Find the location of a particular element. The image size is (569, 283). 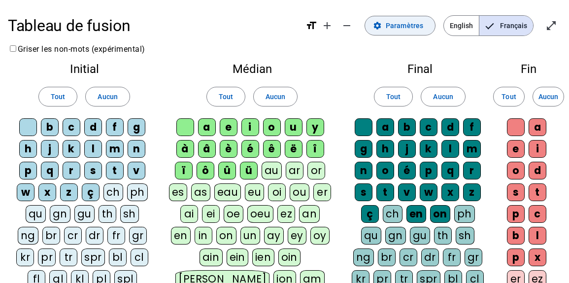

div: ch is located at coordinates (113, 192).